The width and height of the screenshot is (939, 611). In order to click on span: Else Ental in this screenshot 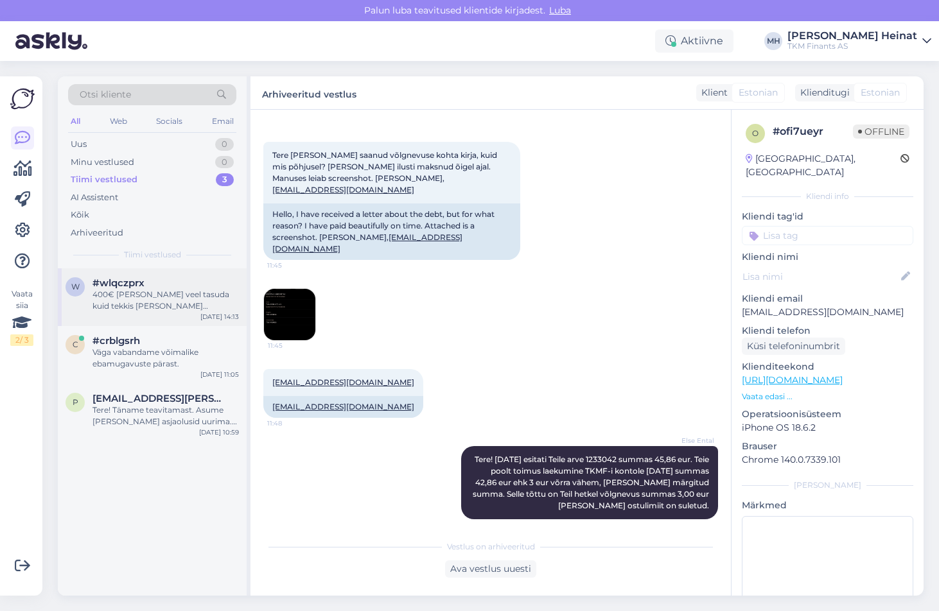, I will do `click(690, 440)`.